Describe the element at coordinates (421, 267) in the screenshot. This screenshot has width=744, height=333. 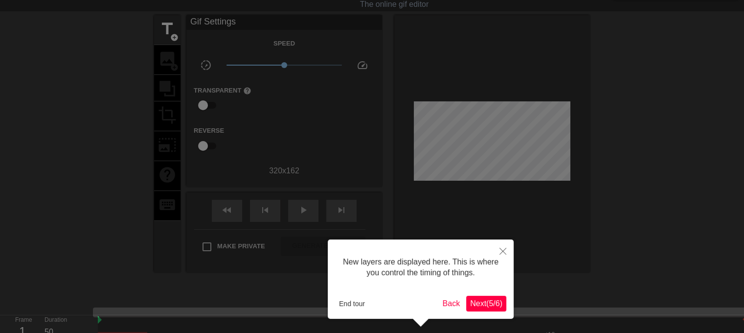
I see `div: New layers are displayed here. This is where you control the timing of things.` at that location.